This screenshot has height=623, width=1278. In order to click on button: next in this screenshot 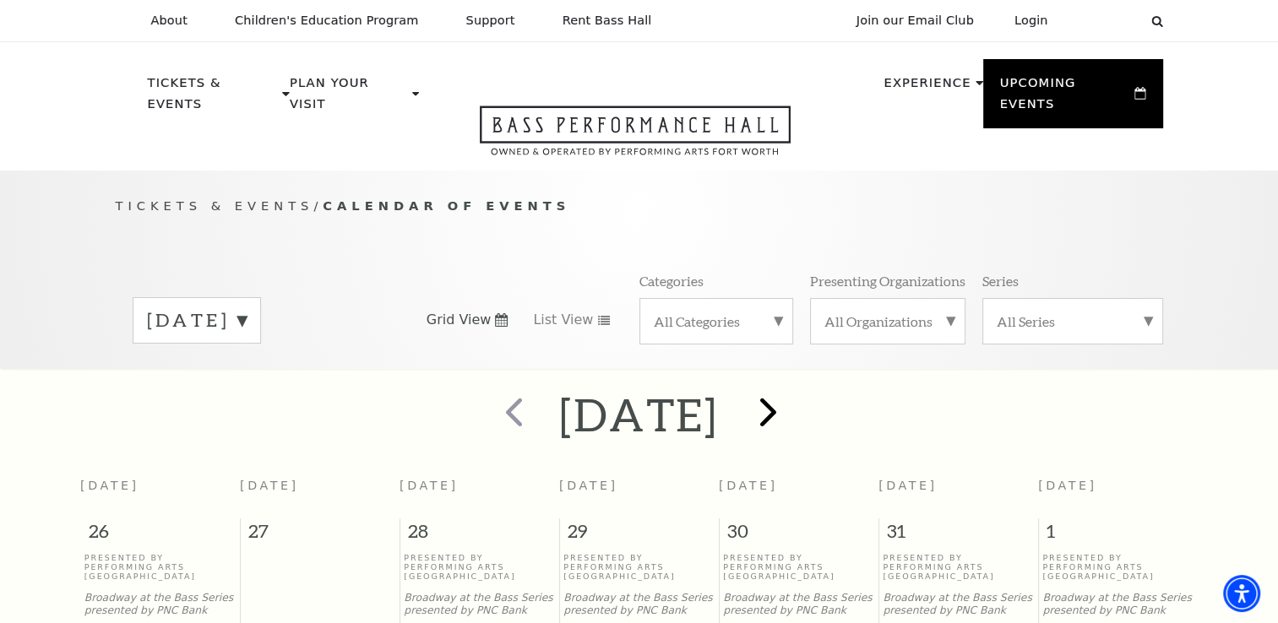, I will do `click(765, 415)`.